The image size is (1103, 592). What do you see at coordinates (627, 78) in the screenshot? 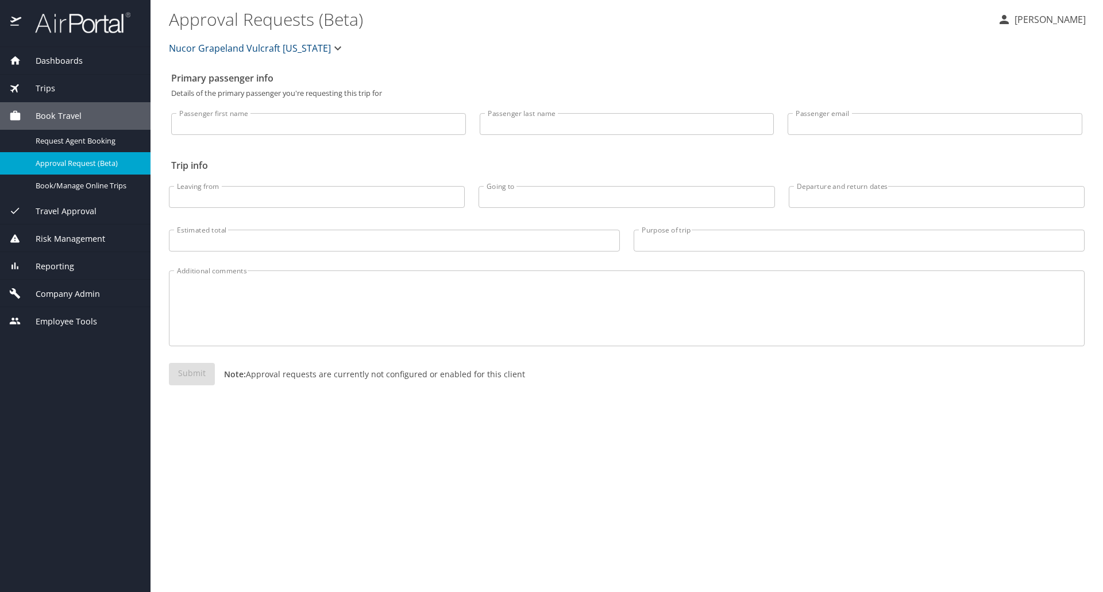
I see `h2: Primary passenger info` at bounding box center [627, 78].